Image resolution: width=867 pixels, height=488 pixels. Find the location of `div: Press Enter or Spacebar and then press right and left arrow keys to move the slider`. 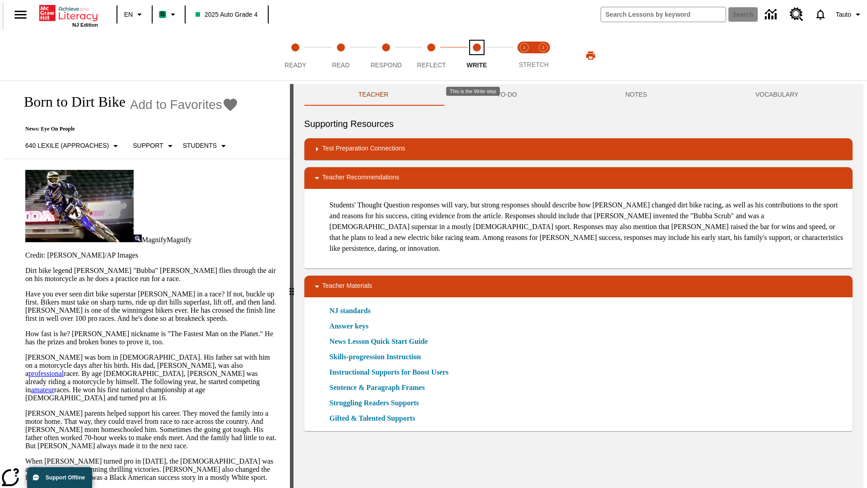

div: Press Enter or Spacebar and then press right and left arrow keys to move the slider is located at coordinates (292, 286).